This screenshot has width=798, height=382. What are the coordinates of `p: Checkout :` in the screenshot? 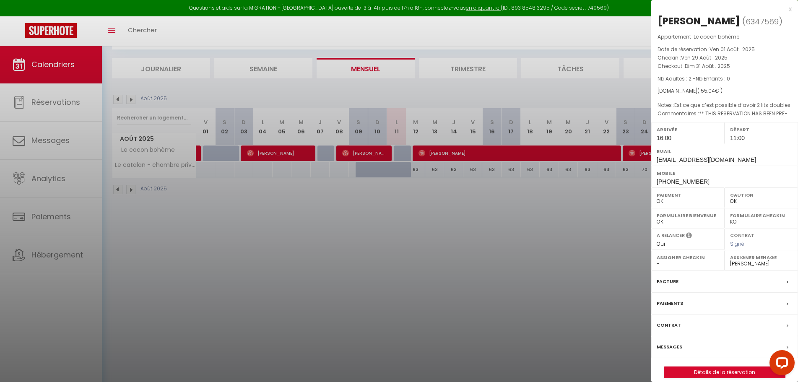 It's located at (725, 66).